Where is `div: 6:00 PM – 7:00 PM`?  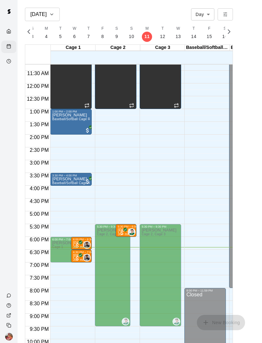
div: 6:00 PM – 7:00 PM is located at coordinates (65, 240).